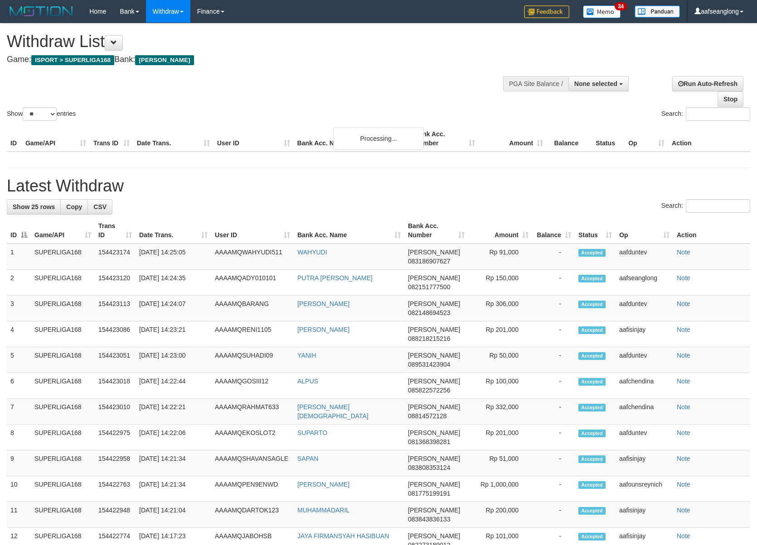 This screenshot has width=757, height=545. Describe the element at coordinates (500, 515) in the screenshot. I see `td: Rp 200,000` at that location.